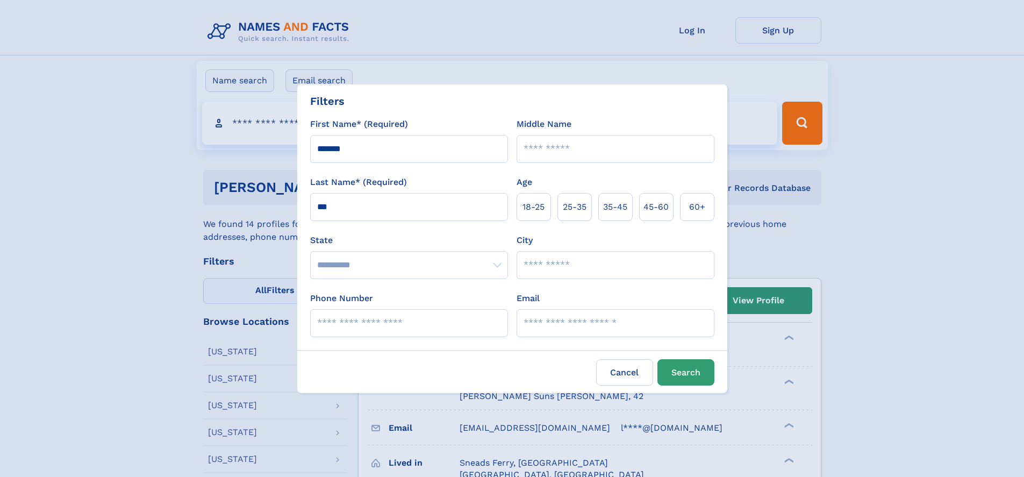  What do you see at coordinates (615, 207) in the screenshot?
I see `span: 35‑45` at bounding box center [615, 207].